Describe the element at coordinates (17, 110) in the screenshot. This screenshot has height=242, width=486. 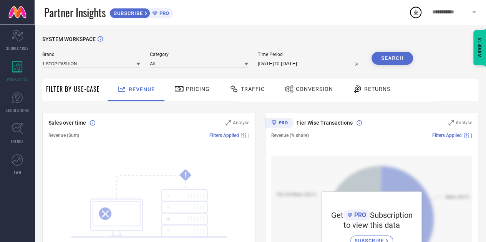
I see `span: SUGGESTIONS` at that location.